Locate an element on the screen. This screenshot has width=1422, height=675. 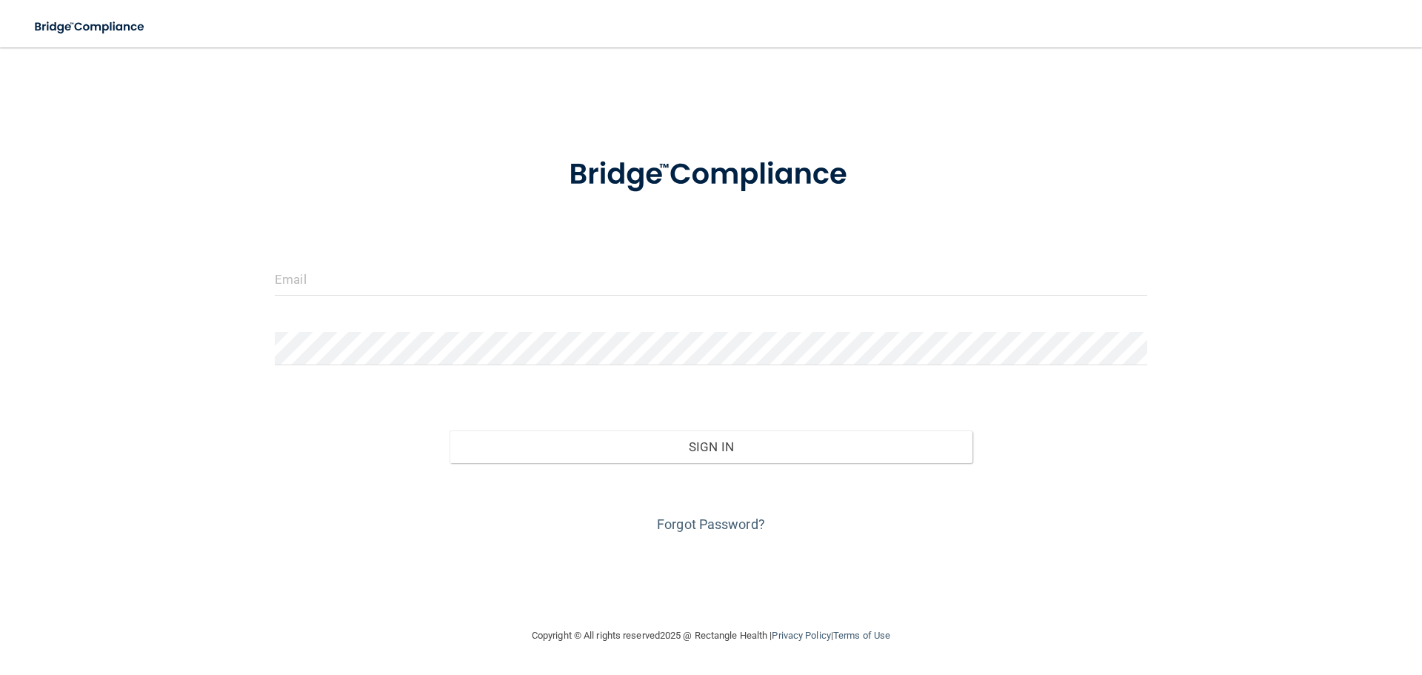
a: Privacy Policy is located at coordinates (801, 635).